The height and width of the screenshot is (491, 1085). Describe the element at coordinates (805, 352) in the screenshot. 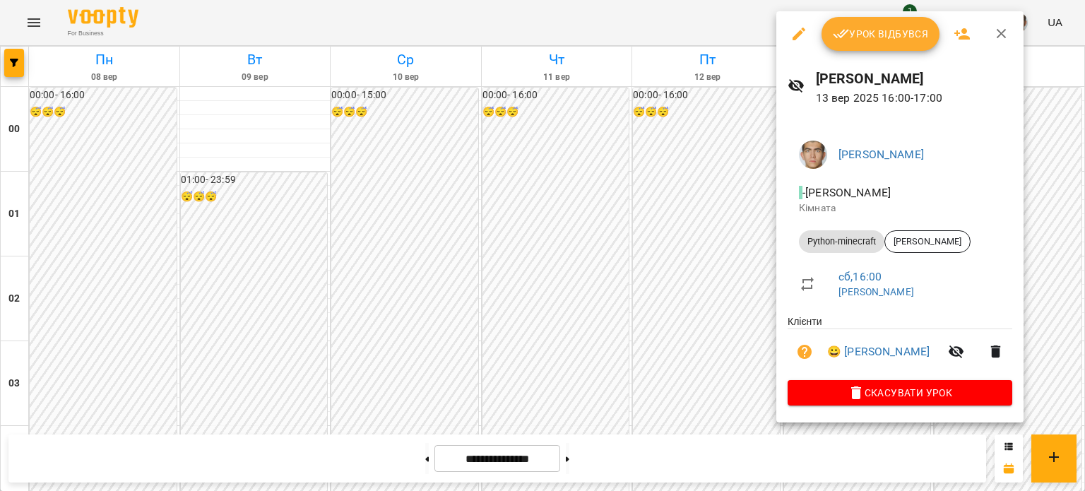

I see `button: Візит ще не сплачено. Додати оплату?` at that location.